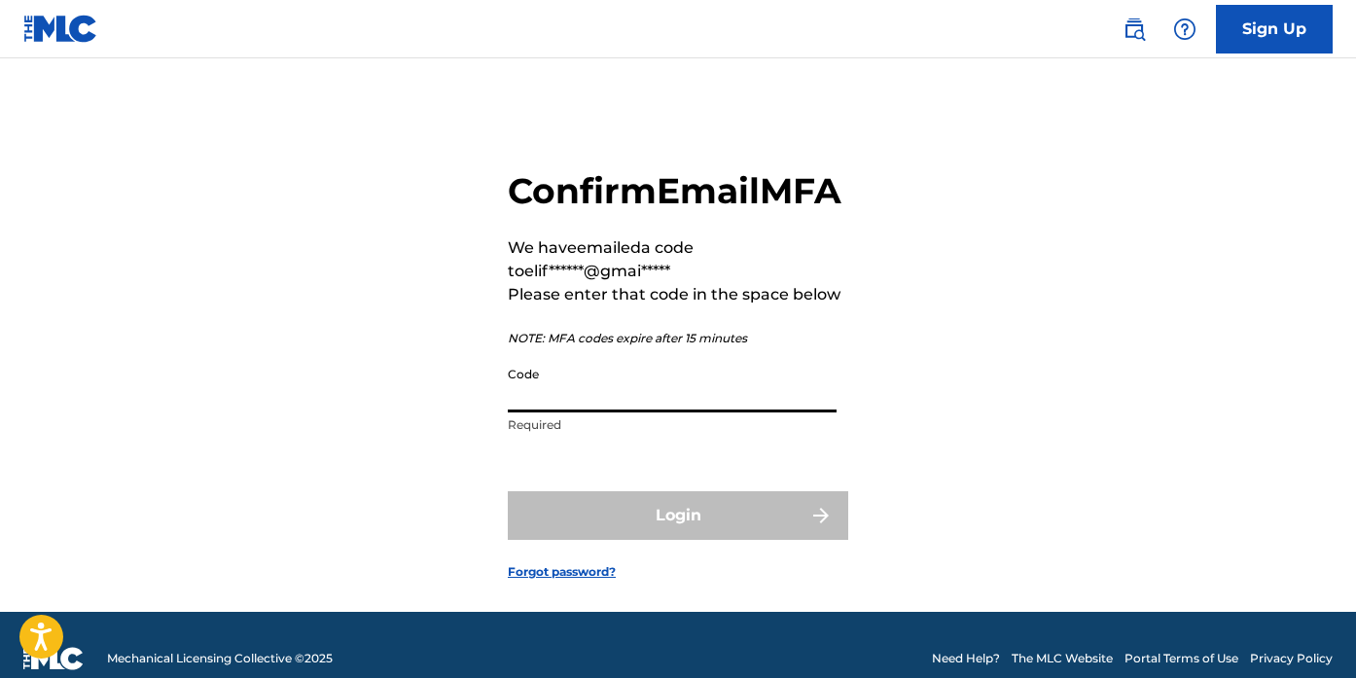 This screenshot has width=1356, height=678. I want to click on h2: Confirm Email MFA, so click(678, 191).